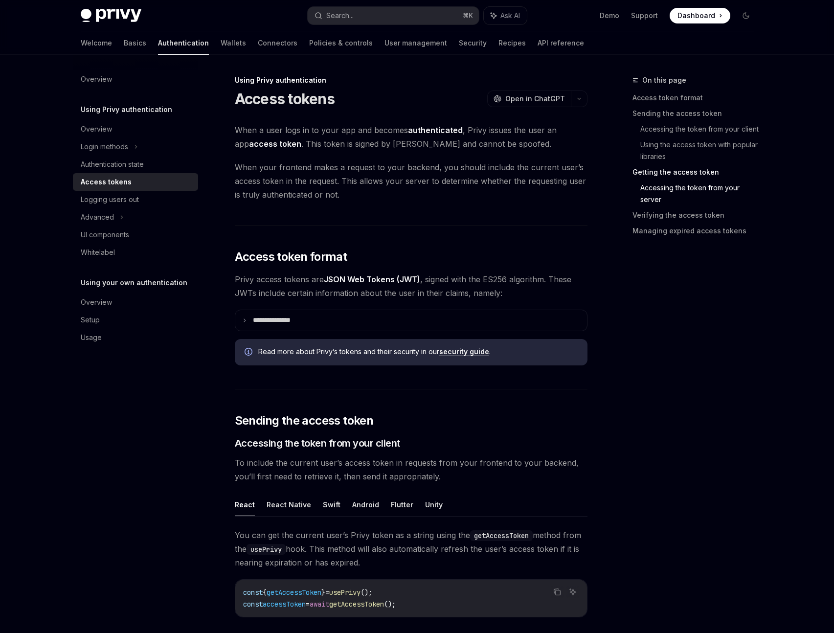  Describe the element at coordinates (697, 113) in the screenshot. I see `a: Sending the access token` at that location.